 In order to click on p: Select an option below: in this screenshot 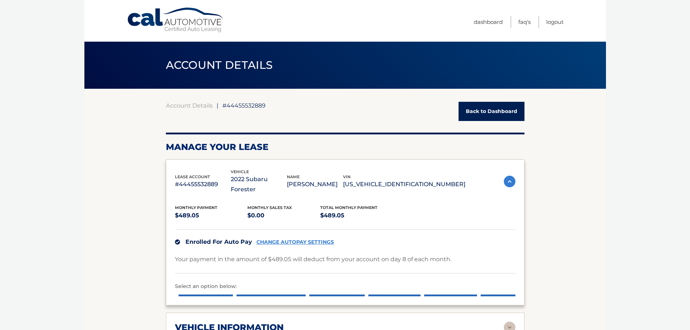, I will do `click(345, 286)`.